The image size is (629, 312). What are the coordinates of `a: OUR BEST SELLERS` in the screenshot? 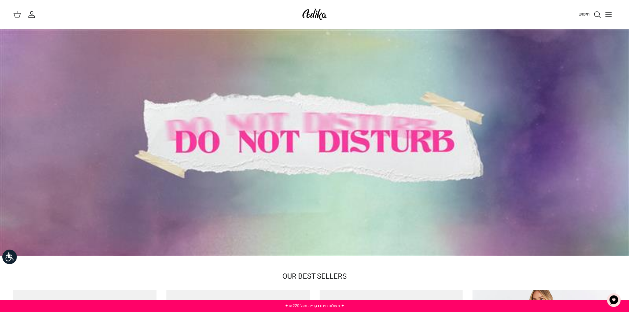 It's located at (314, 276).